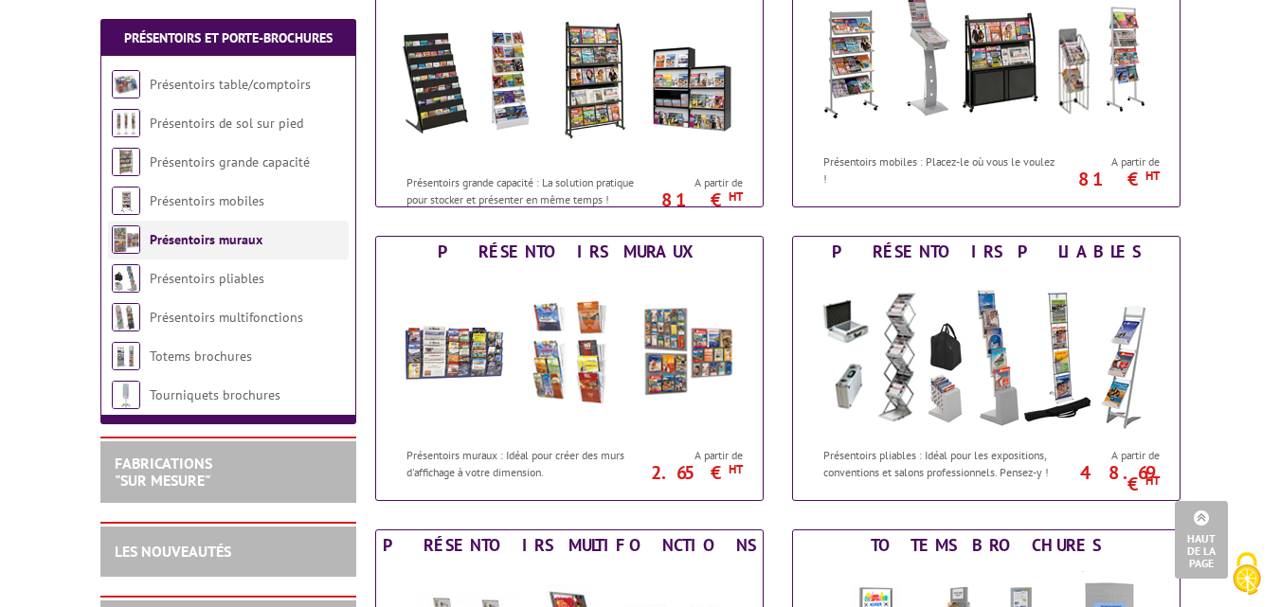  I want to click on a: Présentoirs grande capacité, so click(229, 162).